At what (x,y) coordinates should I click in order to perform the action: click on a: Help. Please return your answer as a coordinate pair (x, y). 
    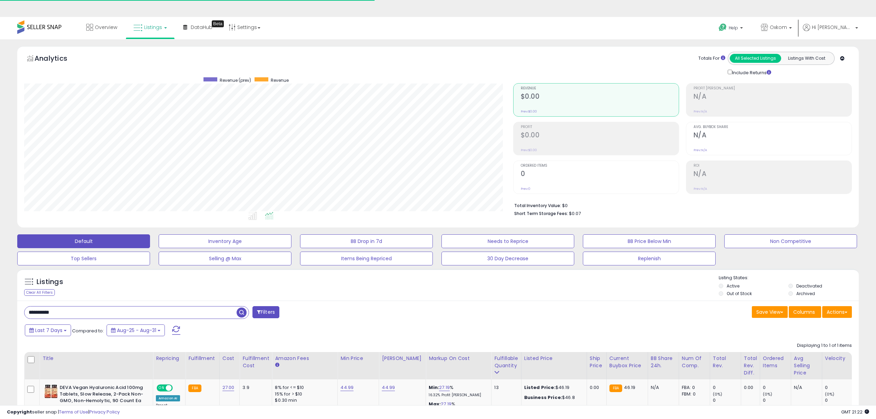
    Looking at the image, I should click on (732, 29).